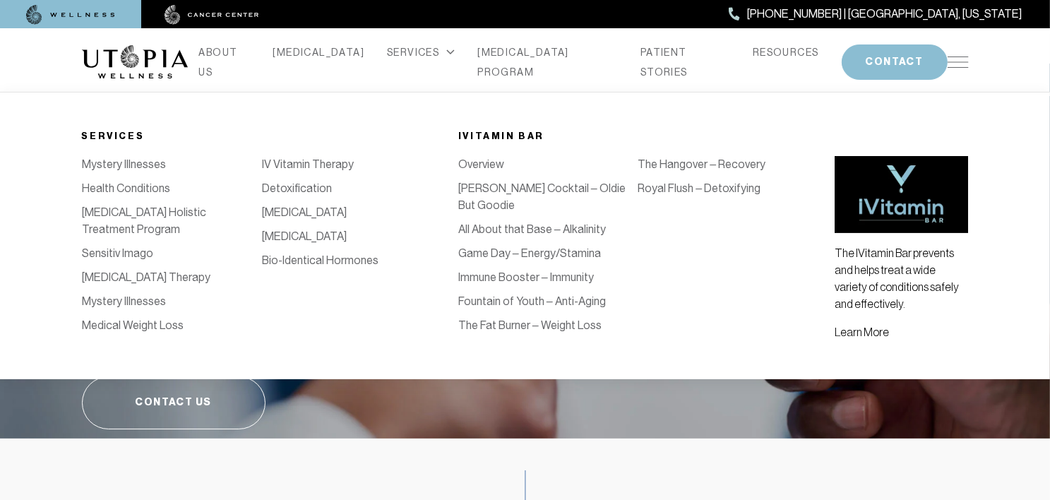  Describe the element at coordinates (421, 52) in the screenshot. I see `div: SERVICES` at that location.